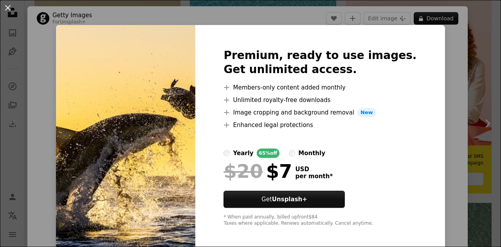  What do you see at coordinates (290, 200) in the screenshot?
I see `strong: Unsplash+` at bounding box center [290, 200].